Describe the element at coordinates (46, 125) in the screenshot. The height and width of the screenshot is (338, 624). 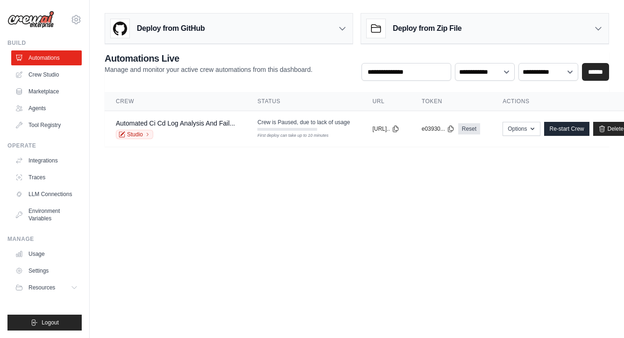
I see `a: Tool Registry` at that location.